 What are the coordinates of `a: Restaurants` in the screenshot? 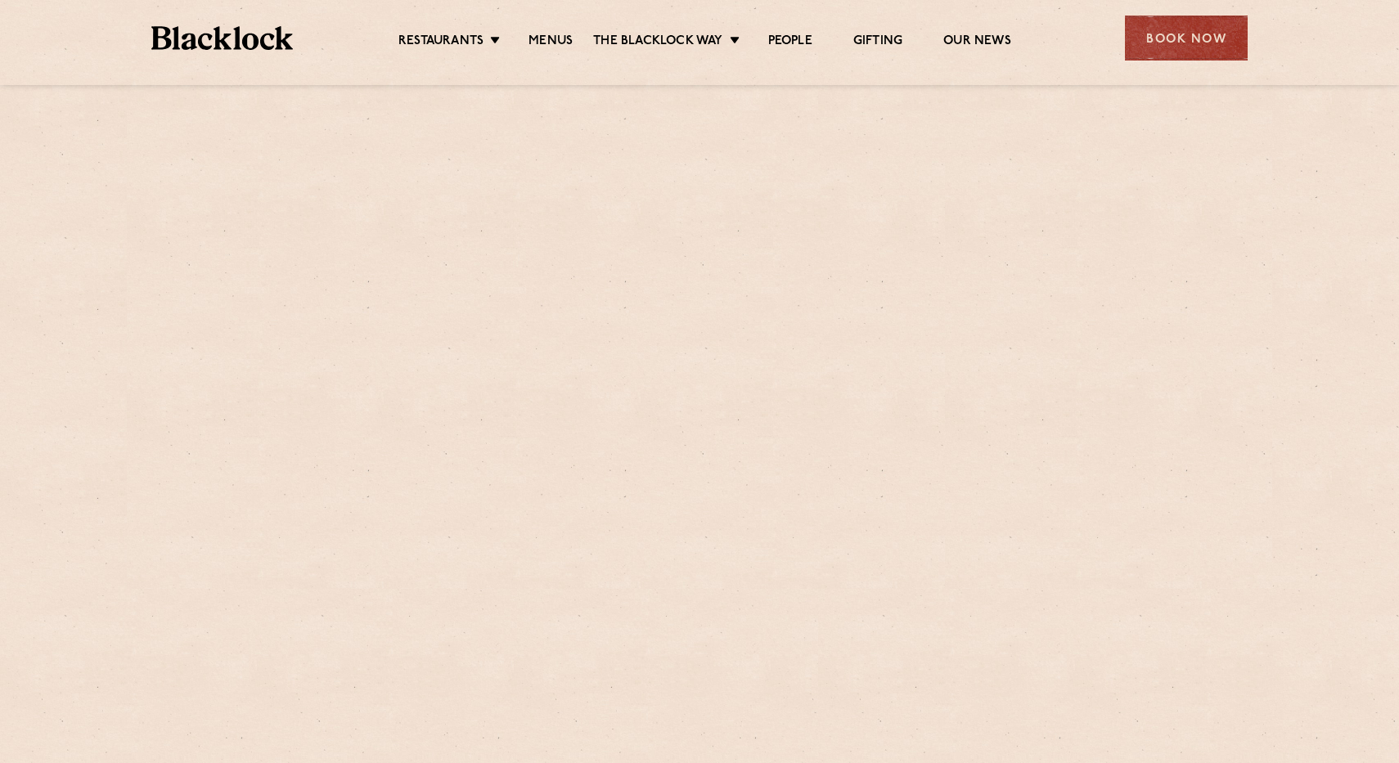 It's located at (441, 43).